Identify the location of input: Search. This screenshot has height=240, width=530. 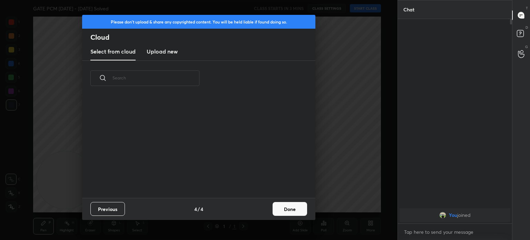
(156, 78).